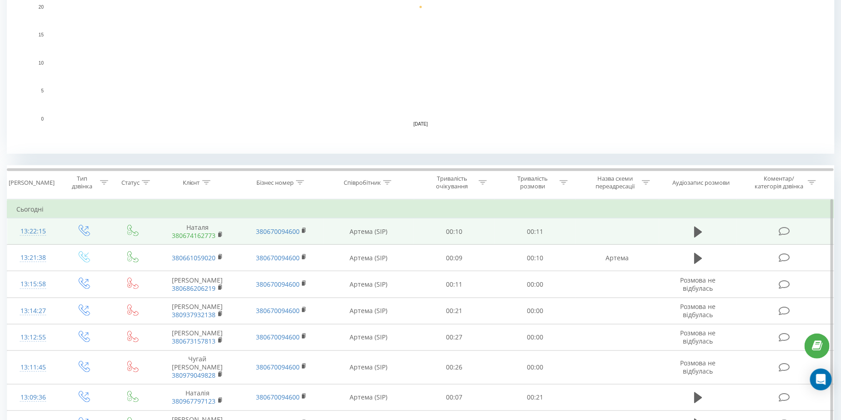 The height and width of the screenshot is (420, 841). What do you see at coordinates (194, 375) in the screenshot?
I see `a: 380979049828` at bounding box center [194, 375].